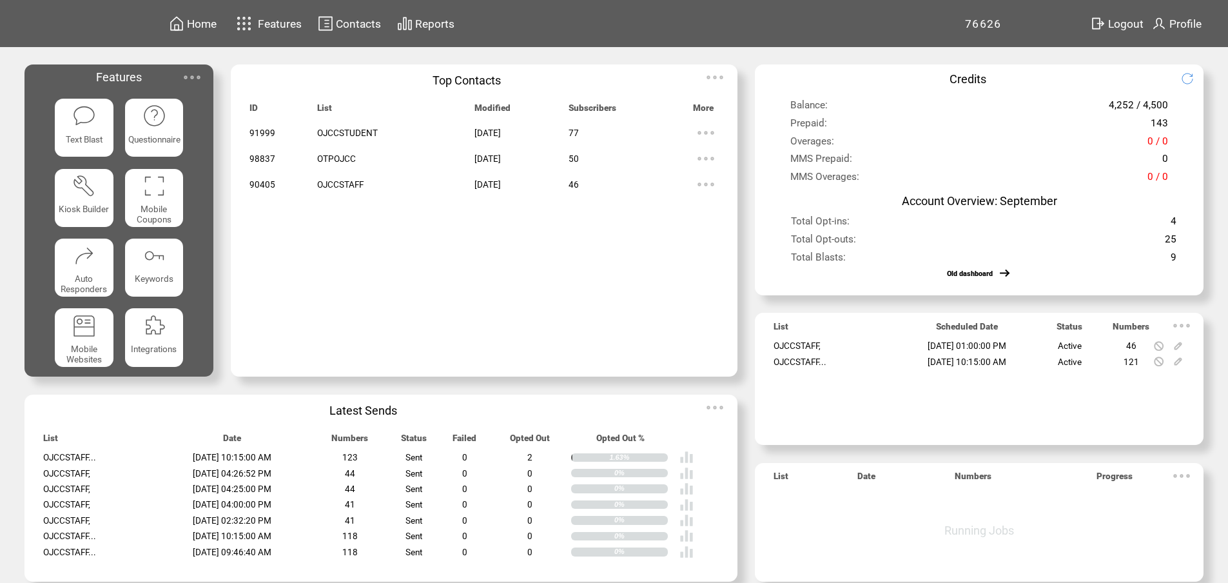 Image resolution: width=1228 pixels, height=583 pixels. I want to click on span: Balance:, so click(809, 108).